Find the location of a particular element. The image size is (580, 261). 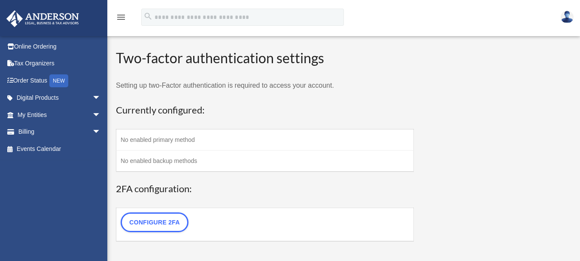

a: Billingarrow_drop_down is located at coordinates (60, 132).